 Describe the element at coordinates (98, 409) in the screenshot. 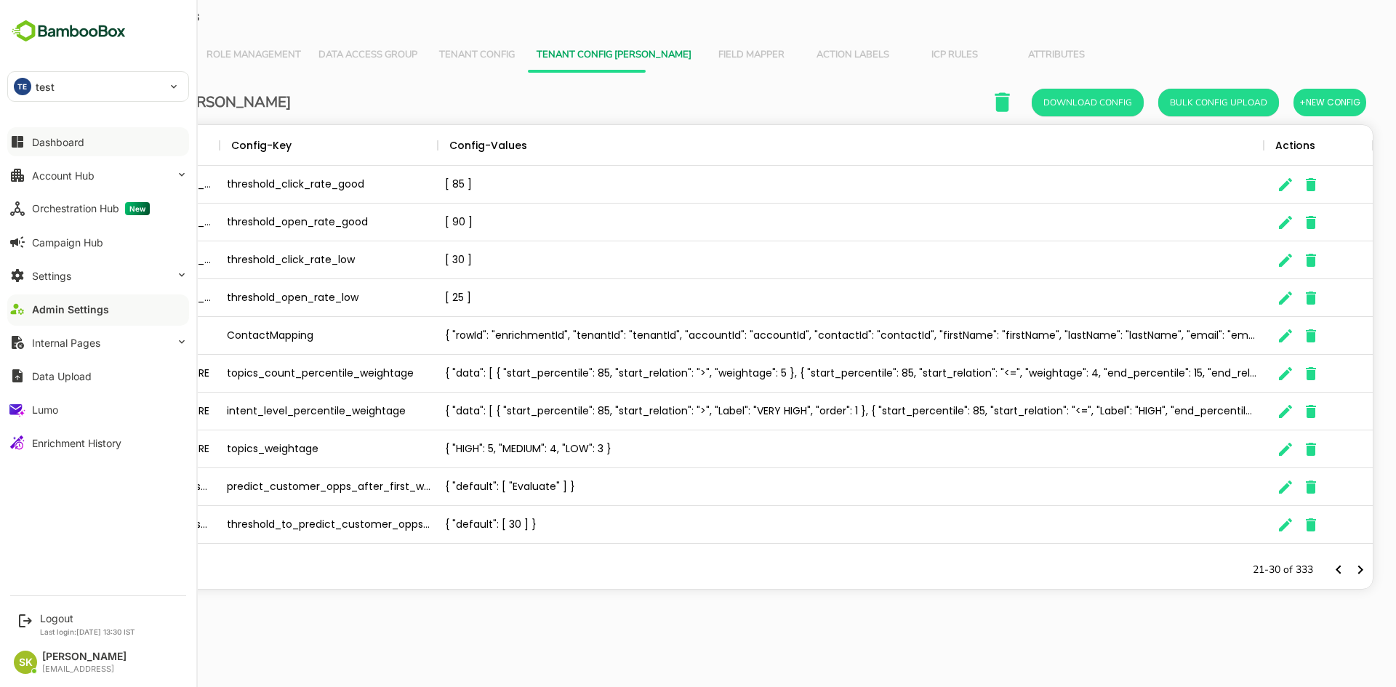

I see `button: Lumo` at that location.